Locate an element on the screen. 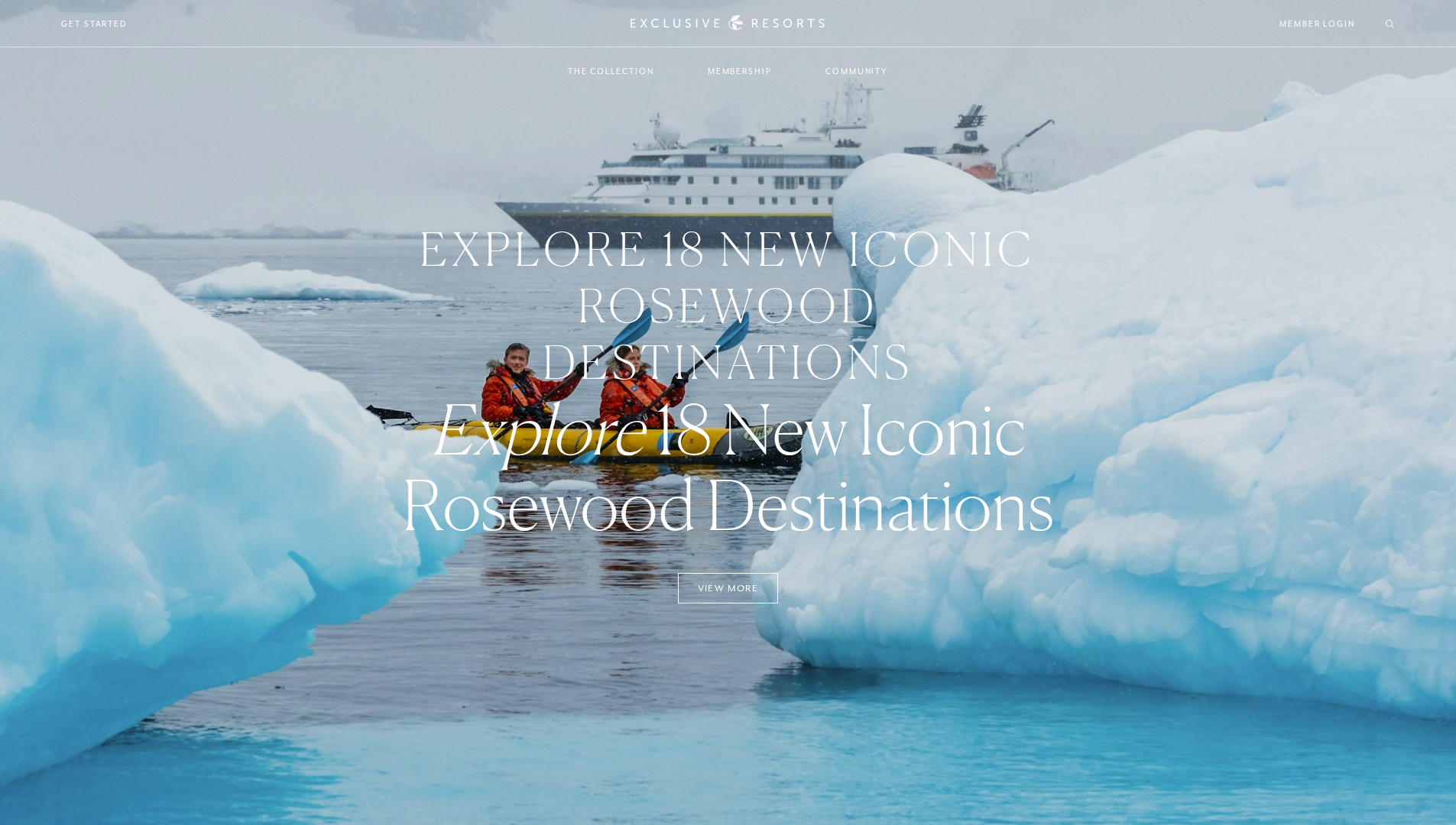 Image resolution: width=1456 pixels, height=825 pixels. em: Explore is located at coordinates (536, 428).